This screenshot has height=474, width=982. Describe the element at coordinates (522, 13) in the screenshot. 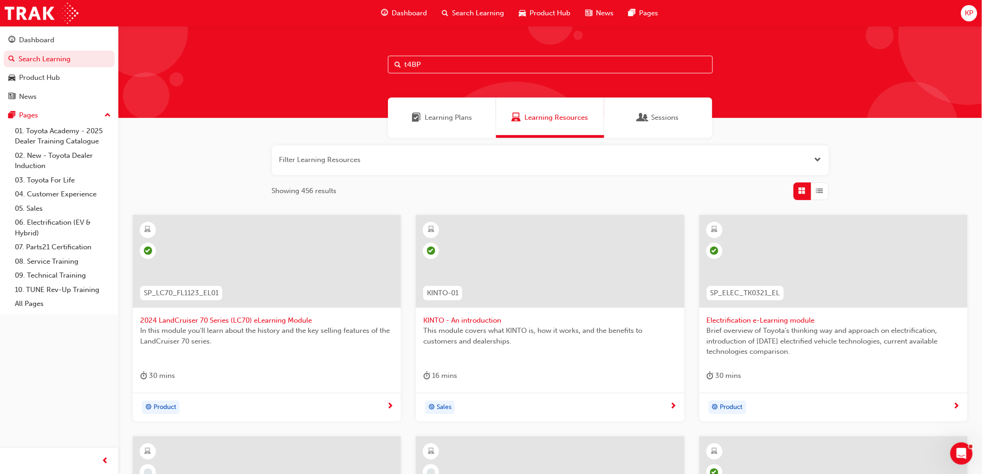

I see `span: car-icon` at that location.